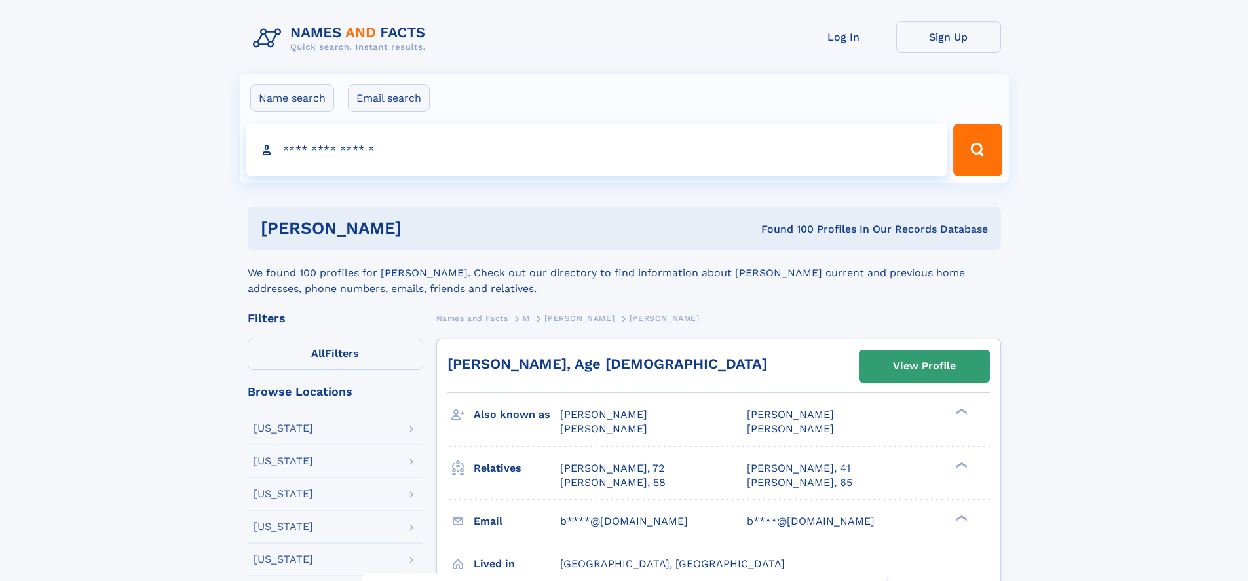 The height and width of the screenshot is (581, 1248). I want to click on label: Filters, so click(335, 354).